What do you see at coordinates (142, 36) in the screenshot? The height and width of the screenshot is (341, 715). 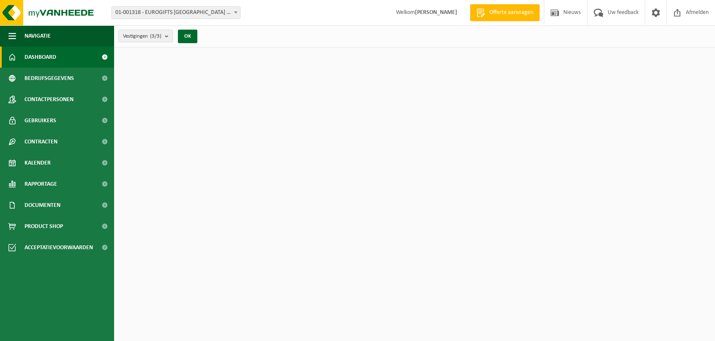 I see `span: Vestigingen` at bounding box center [142, 36].